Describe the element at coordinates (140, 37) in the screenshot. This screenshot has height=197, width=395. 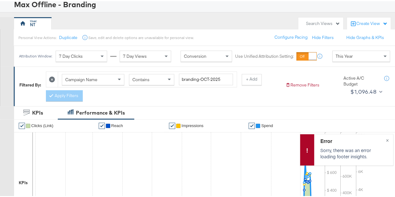
I see `div: Save, edit and delete options are unavailable for personal view.` at that location.